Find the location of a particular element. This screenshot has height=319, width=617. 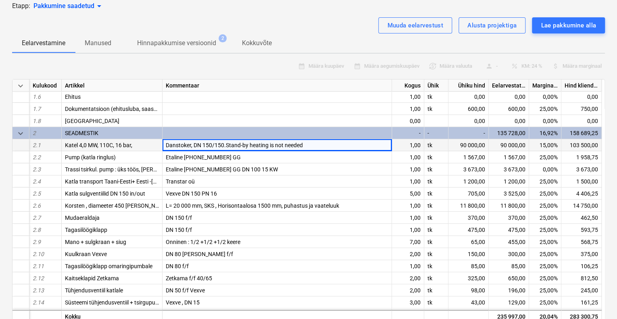

span: Etaline 080-080-200 GG is located at coordinates (203, 157).